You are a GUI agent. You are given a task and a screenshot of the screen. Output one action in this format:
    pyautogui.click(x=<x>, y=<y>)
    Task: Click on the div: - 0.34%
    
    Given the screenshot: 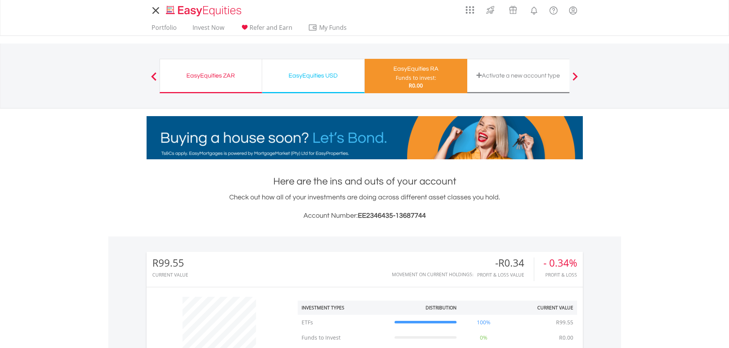 What is the action you would take?
    pyautogui.click(x=560, y=263)
    